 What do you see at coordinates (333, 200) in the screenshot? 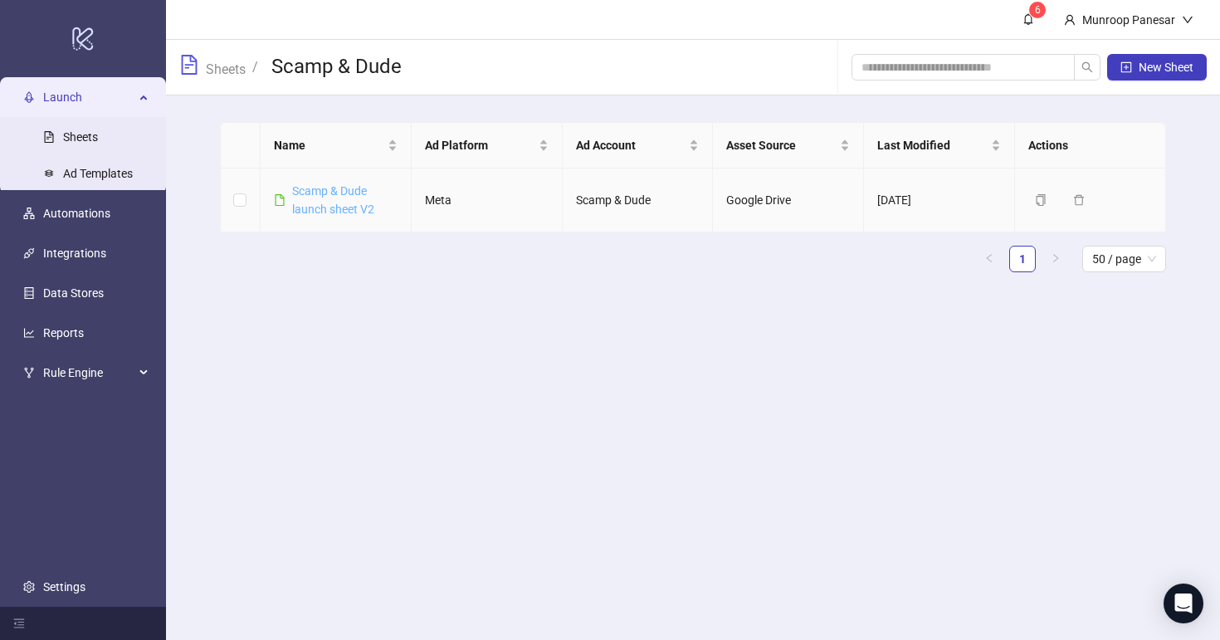
I see `a: Scamp & Dude launch sheet V2` at bounding box center [333, 200].